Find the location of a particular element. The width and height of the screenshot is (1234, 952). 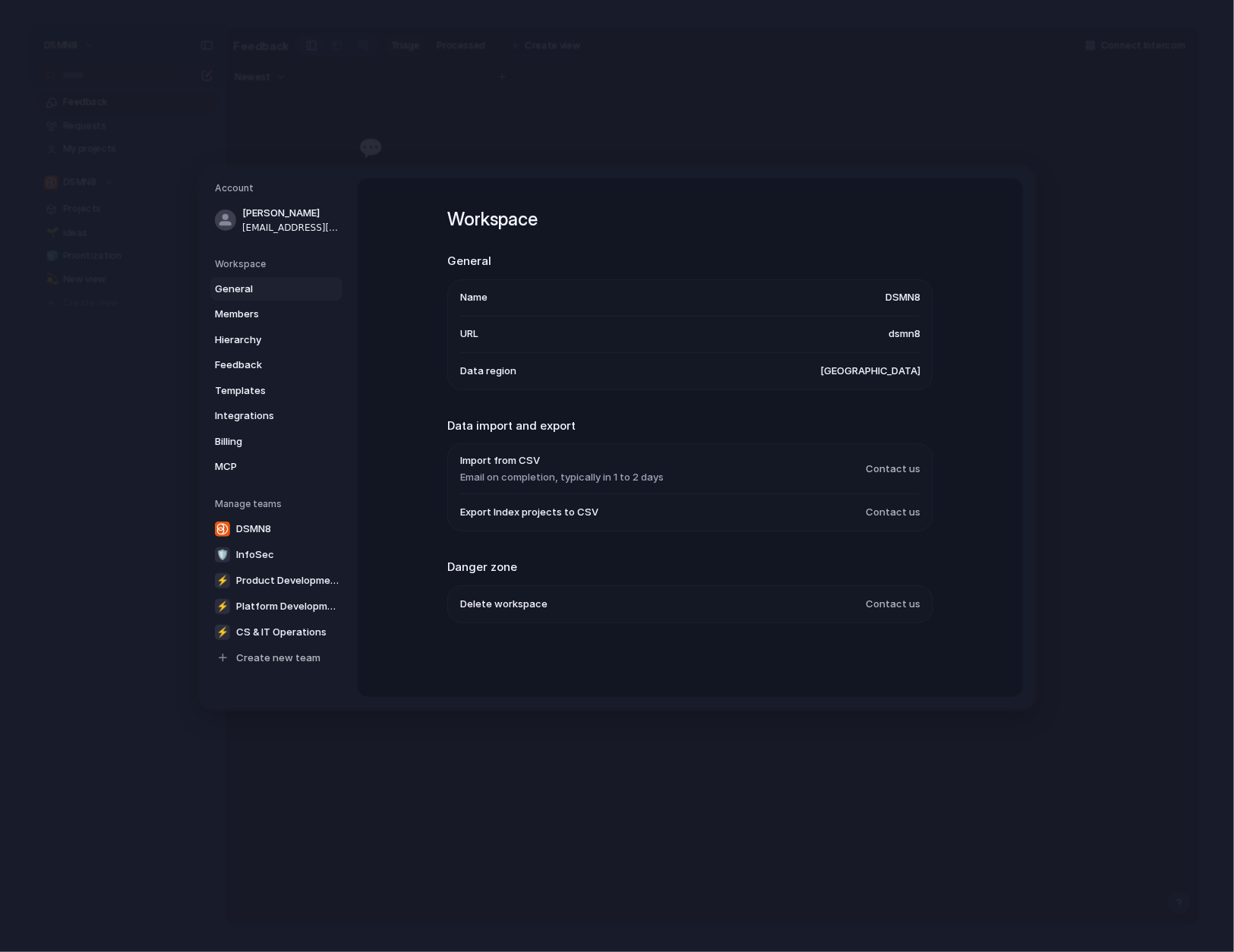

a: MCP is located at coordinates (277, 467).